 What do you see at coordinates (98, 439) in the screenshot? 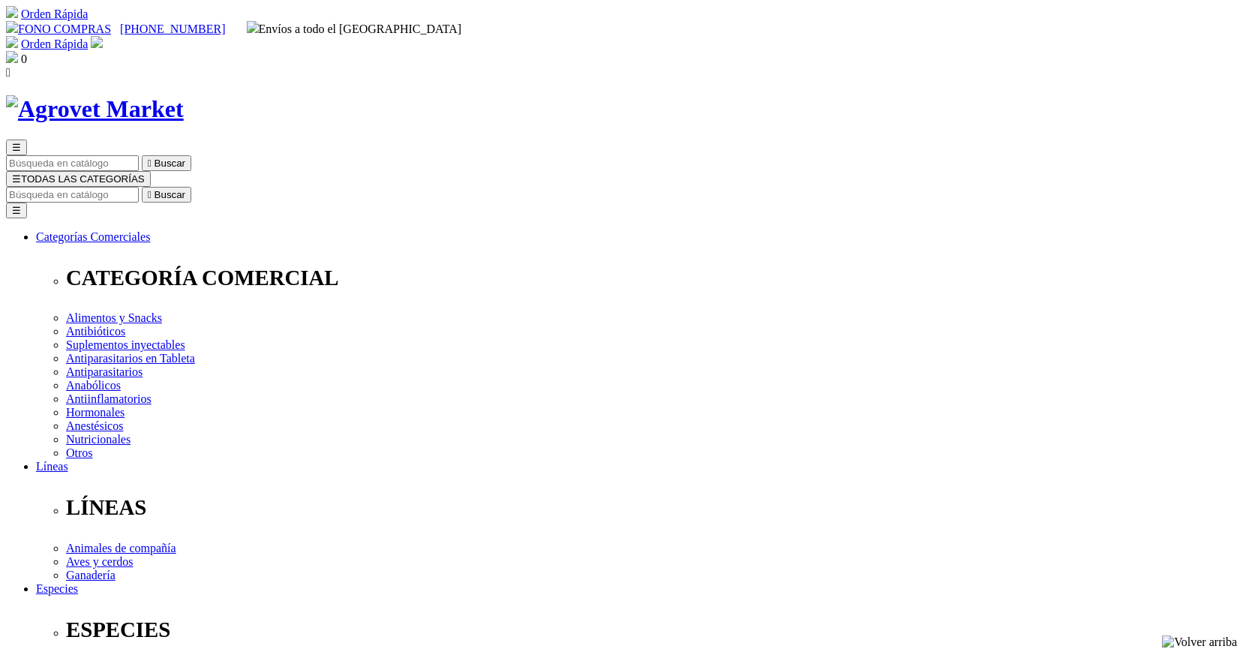
I see `a: Nutricionales` at bounding box center [98, 439].